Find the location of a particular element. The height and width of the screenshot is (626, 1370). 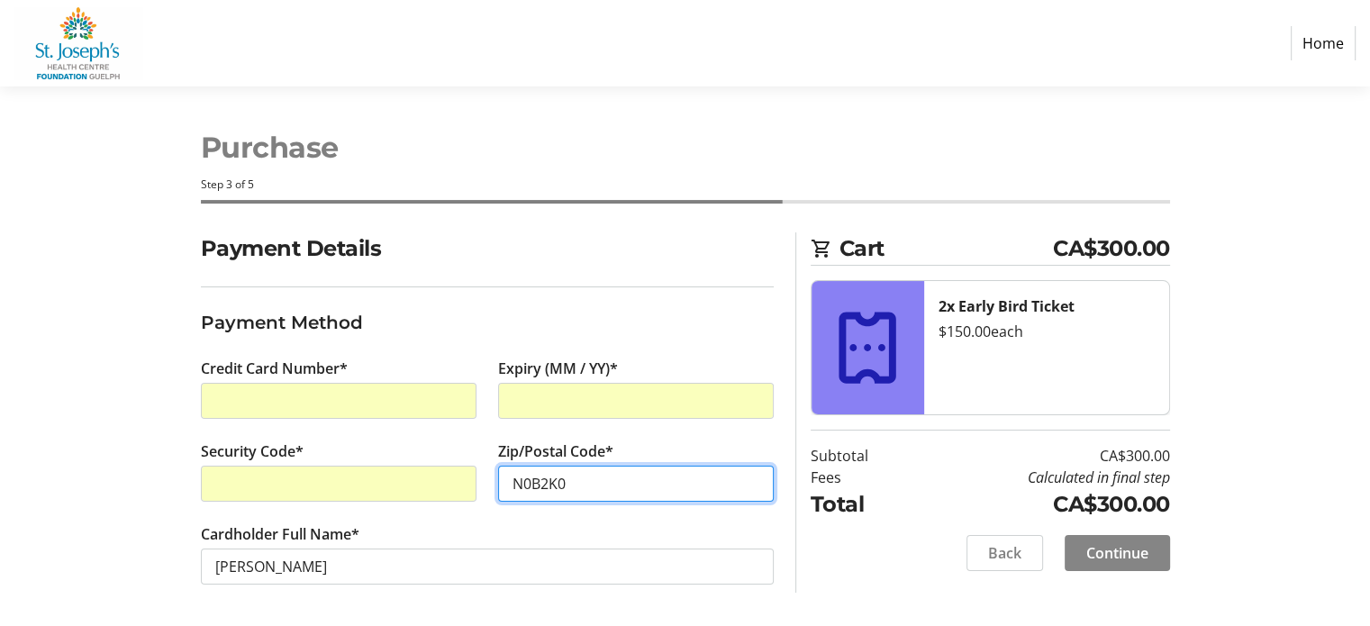

td: Calculated in final step is located at coordinates (1042, 478).